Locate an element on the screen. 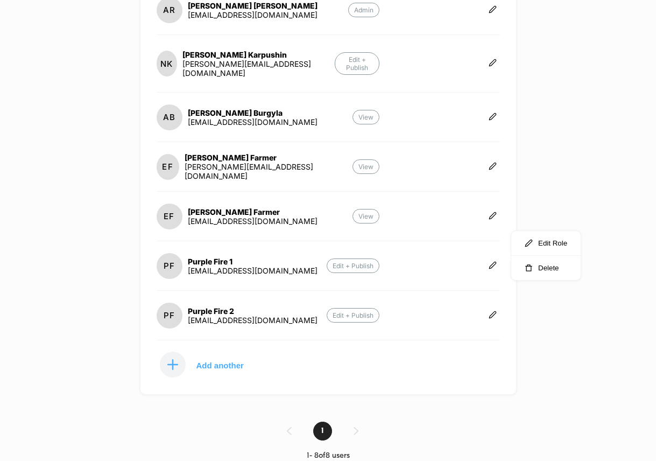 The width and height of the screenshot is (656, 461). button: Edit Role is located at coordinates (546, 243).